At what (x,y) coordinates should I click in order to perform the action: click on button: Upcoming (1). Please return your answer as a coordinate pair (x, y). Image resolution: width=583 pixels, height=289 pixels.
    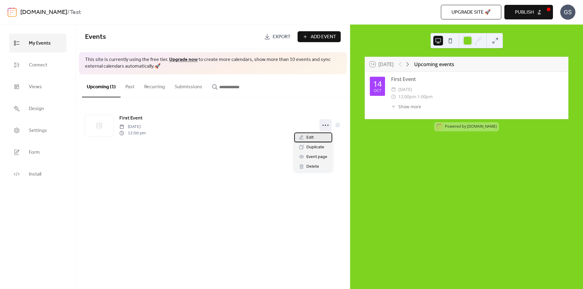
    Looking at the image, I should click on (101, 86).